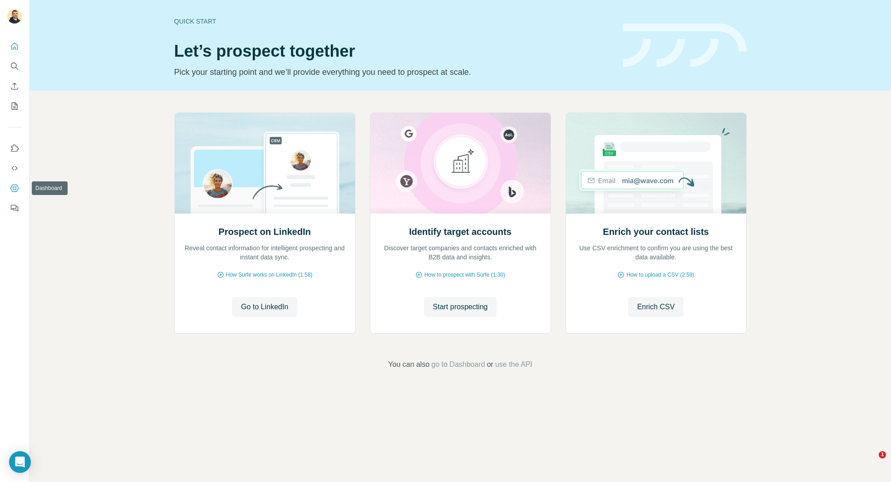 The height and width of the screenshot is (482, 891). Describe the element at coordinates (490, 365) in the screenshot. I see `span: or` at that location.